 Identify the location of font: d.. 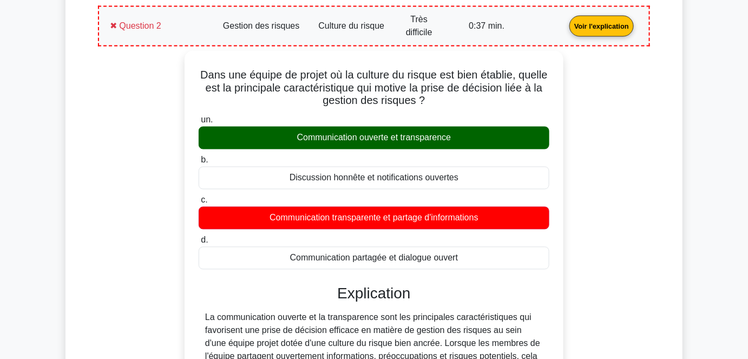
(204, 240).